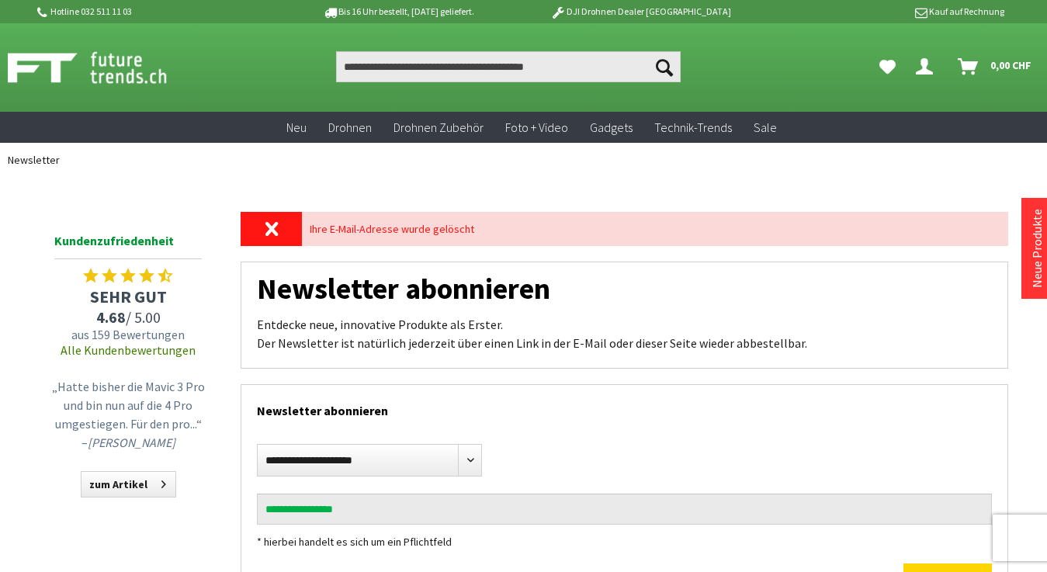  What do you see at coordinates (297, 127) in the screenshot?
I see `a: Neu` at bounding box center [297, 127].